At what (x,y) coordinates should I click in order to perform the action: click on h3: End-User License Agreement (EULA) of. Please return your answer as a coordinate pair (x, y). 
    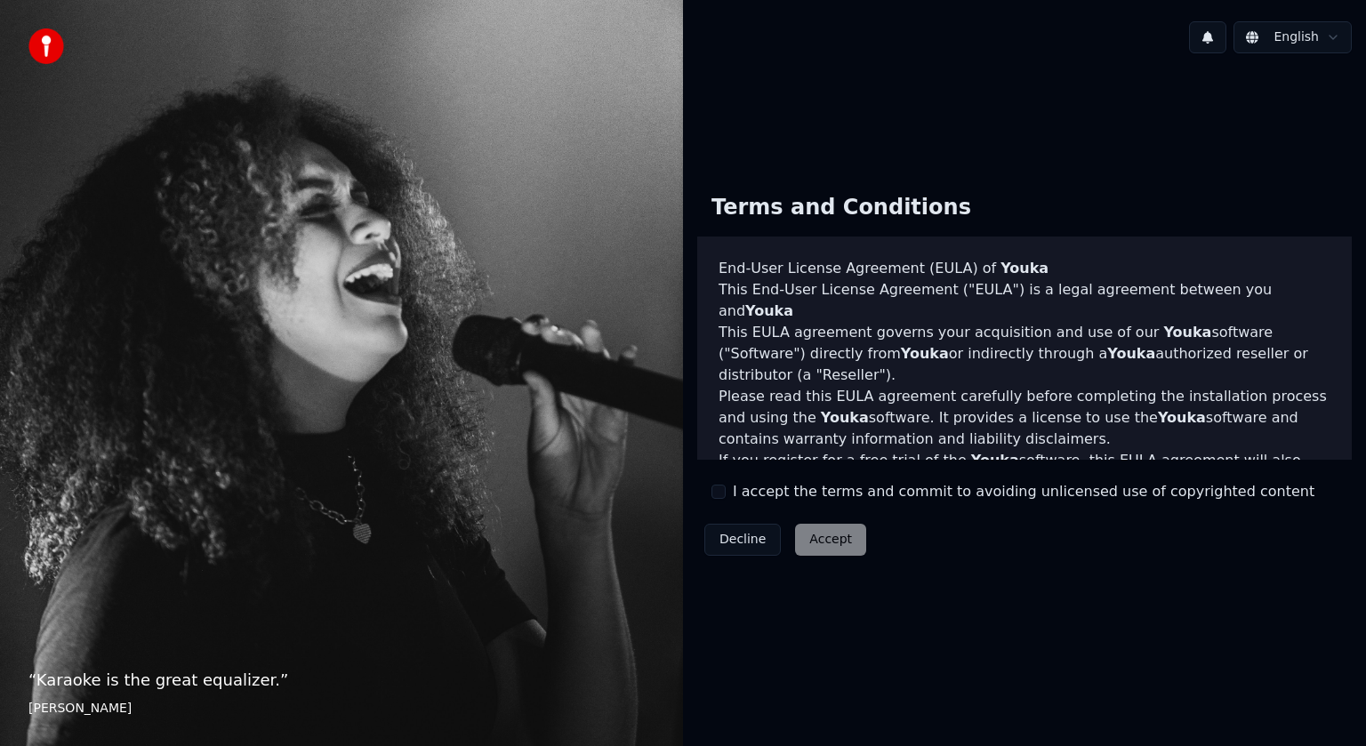
    Looking at the image, I should click on (1024, 269).